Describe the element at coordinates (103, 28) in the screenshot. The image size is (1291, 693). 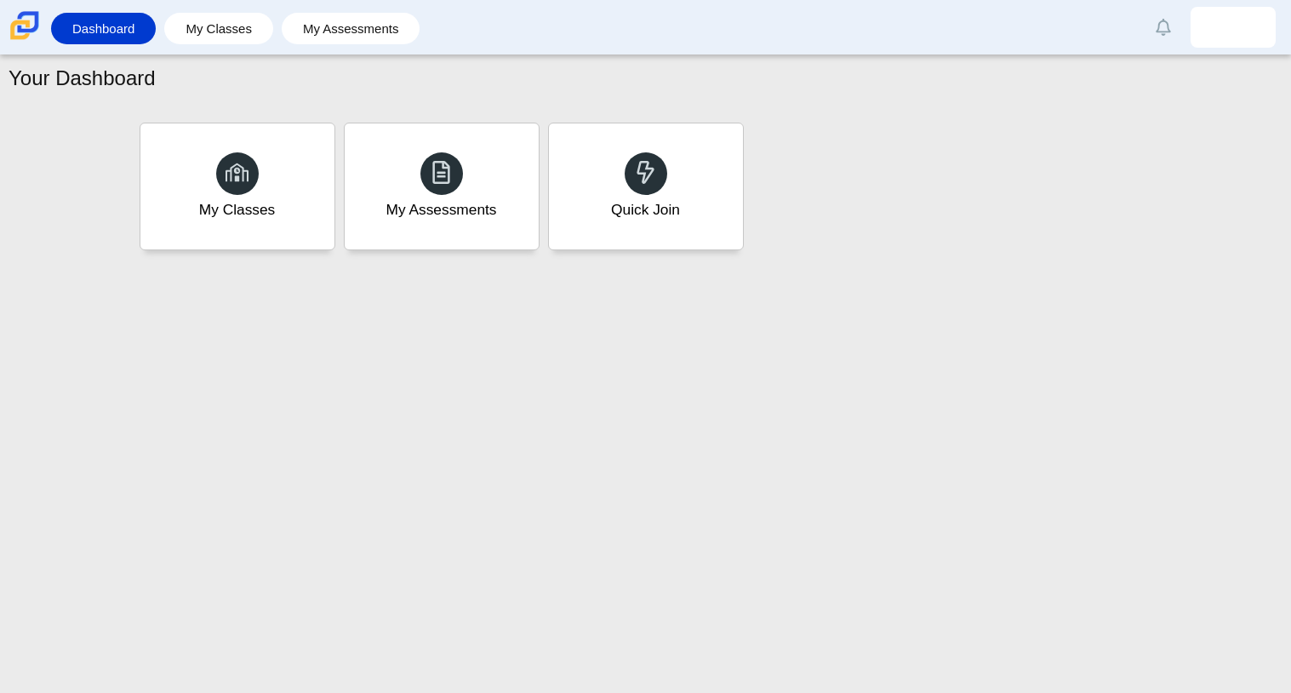
I see `a: Dashboard` at that location.